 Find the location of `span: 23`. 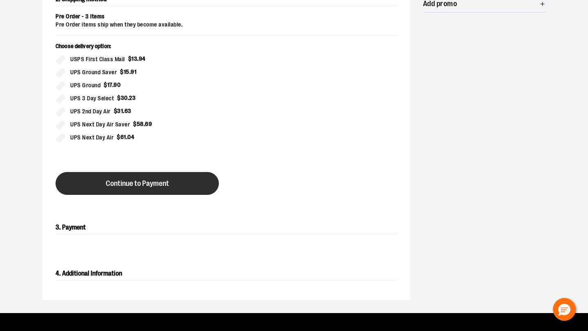

span: 23 is located at coordinates (132, 98).